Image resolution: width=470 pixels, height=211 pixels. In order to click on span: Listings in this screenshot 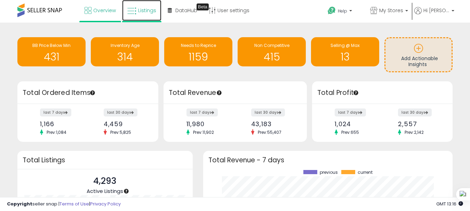, I will do `click(147, 10)`.